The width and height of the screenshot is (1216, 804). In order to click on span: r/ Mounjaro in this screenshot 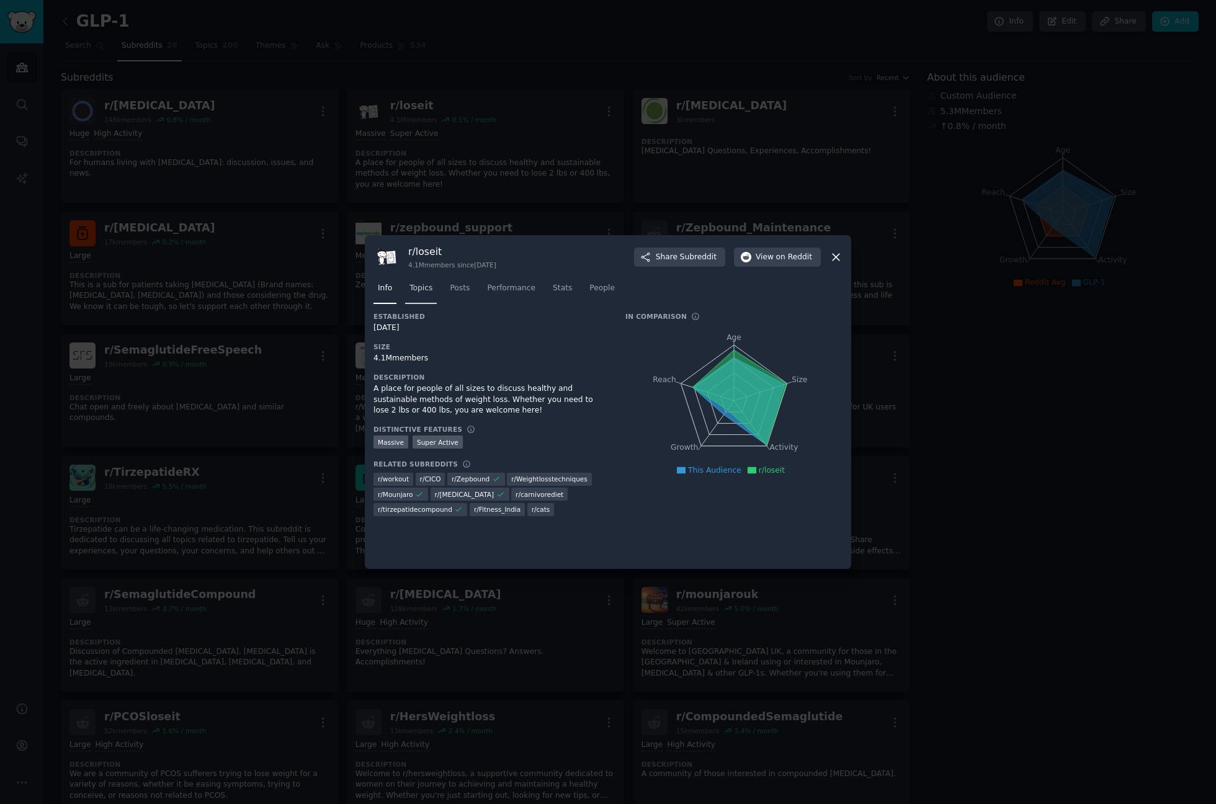, I will do `click(395, 494)`.